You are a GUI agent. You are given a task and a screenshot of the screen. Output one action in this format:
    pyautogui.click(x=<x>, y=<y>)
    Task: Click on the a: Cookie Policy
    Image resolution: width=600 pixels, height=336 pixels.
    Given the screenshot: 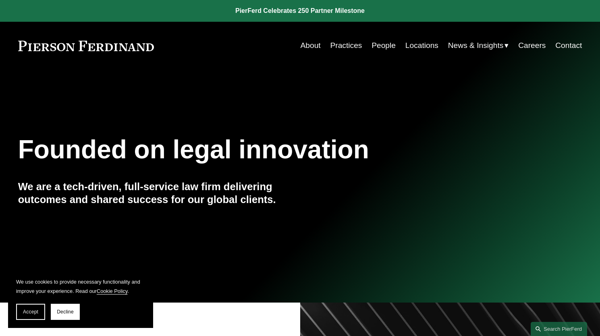 What is the action you would take?
    pyautogui.click(x=112, y=291)
    